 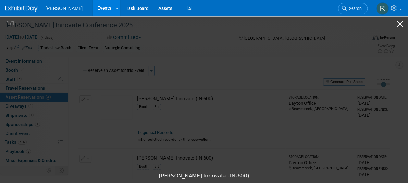 I want to click on a: Search, so click(x=353, y=8).